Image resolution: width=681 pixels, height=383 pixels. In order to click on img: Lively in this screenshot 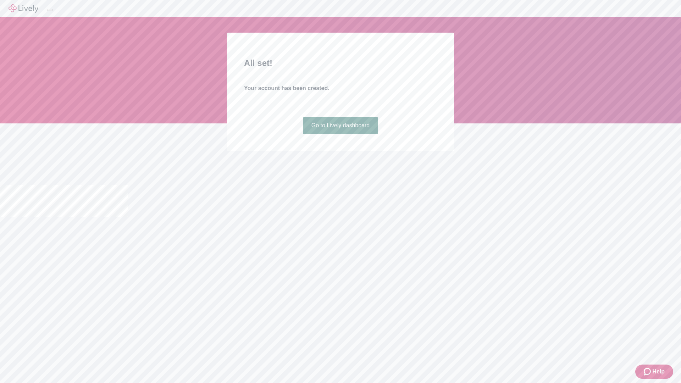, I will do `click(23, 9)`.